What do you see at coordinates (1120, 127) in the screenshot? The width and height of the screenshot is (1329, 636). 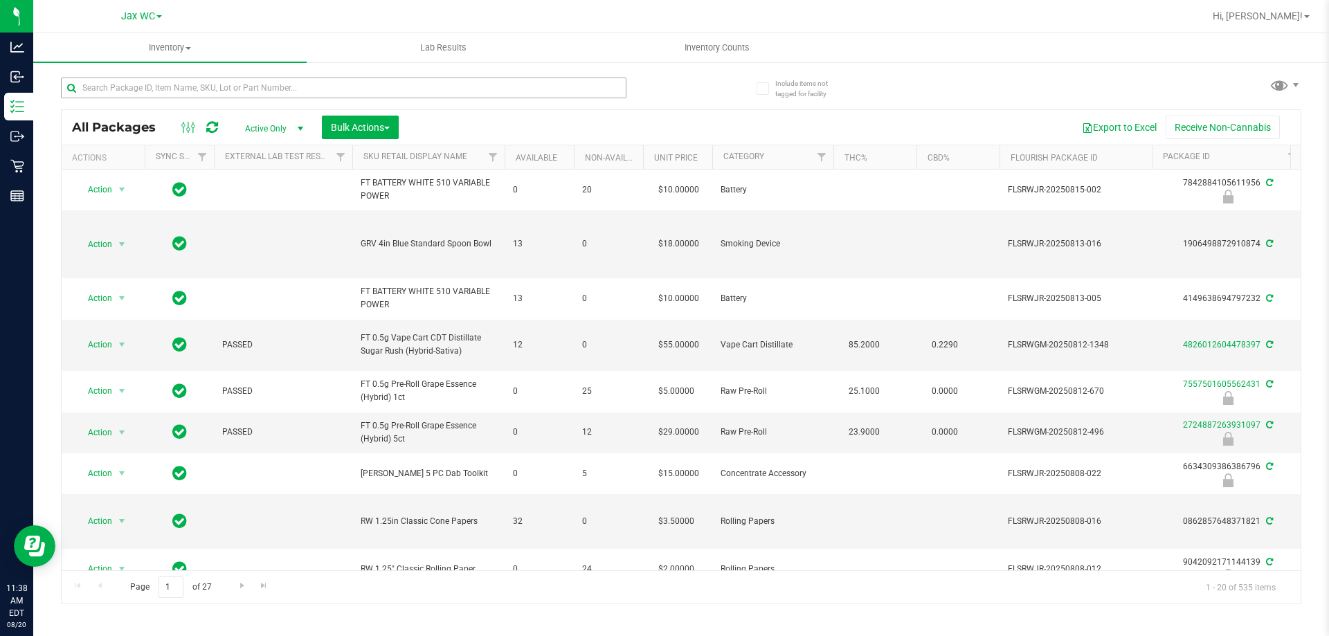 I see `button: Export to Excel` at bounding box center [1120, 127].